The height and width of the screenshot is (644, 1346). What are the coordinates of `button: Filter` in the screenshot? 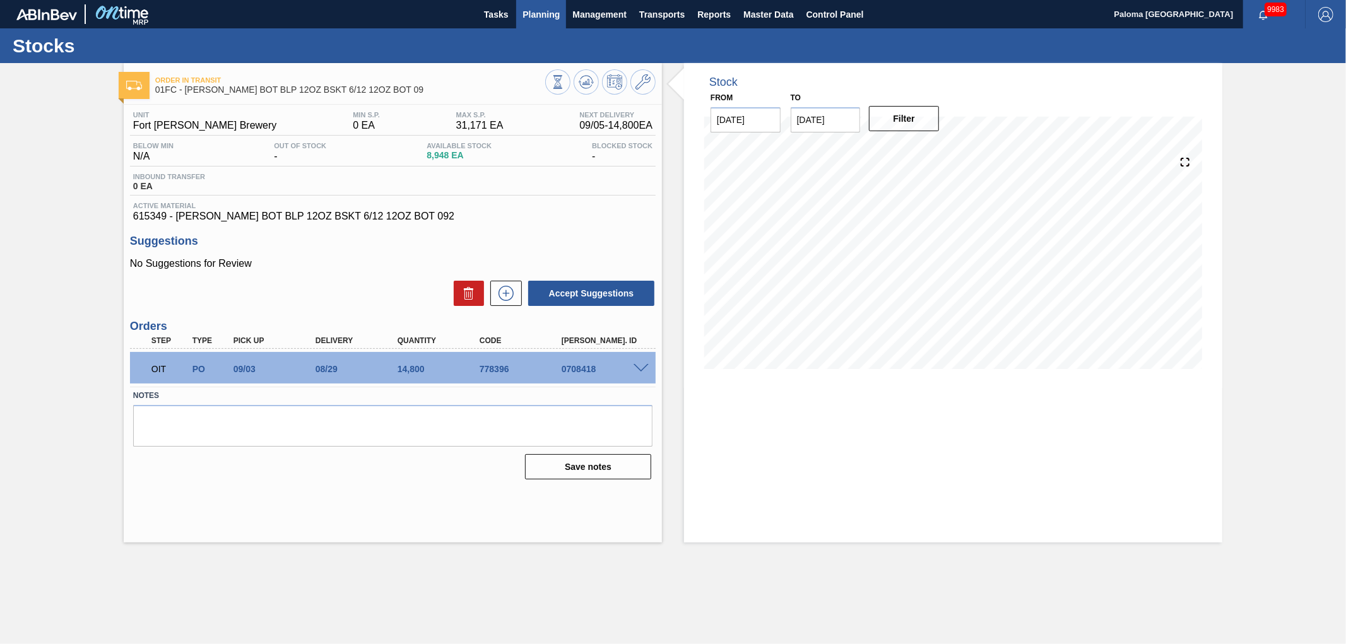 It's located at (904, 119).